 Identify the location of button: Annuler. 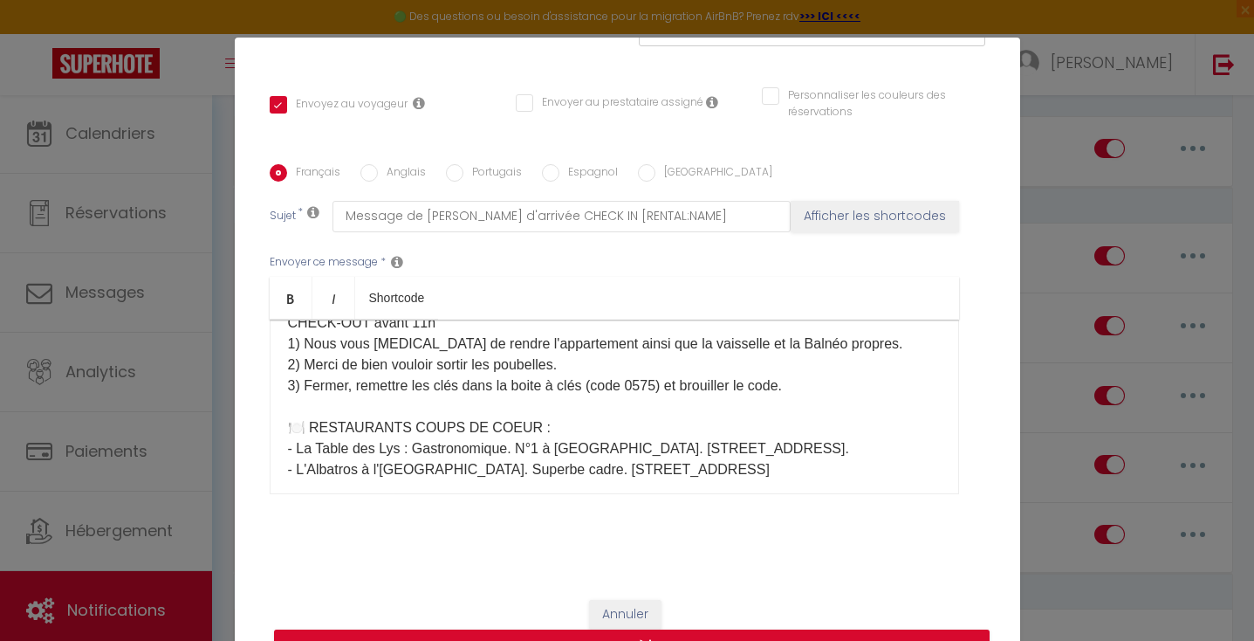
(625, 614).